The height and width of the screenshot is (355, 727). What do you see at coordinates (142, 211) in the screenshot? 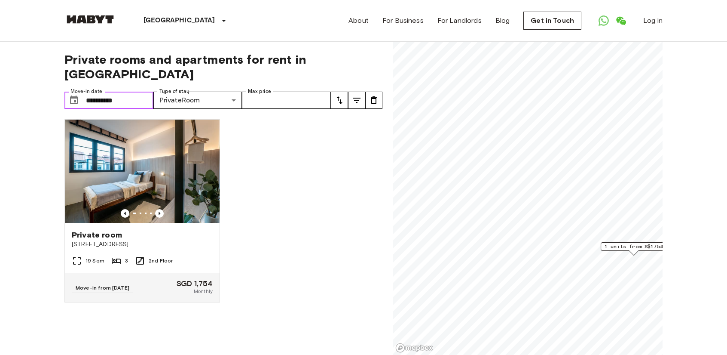
I see `a: Marketing picture of unit SG-01-027-006-02Previous imagePrevious imagePrivate room[STREET_ADDRESS...` at bounding box center [142, 211].